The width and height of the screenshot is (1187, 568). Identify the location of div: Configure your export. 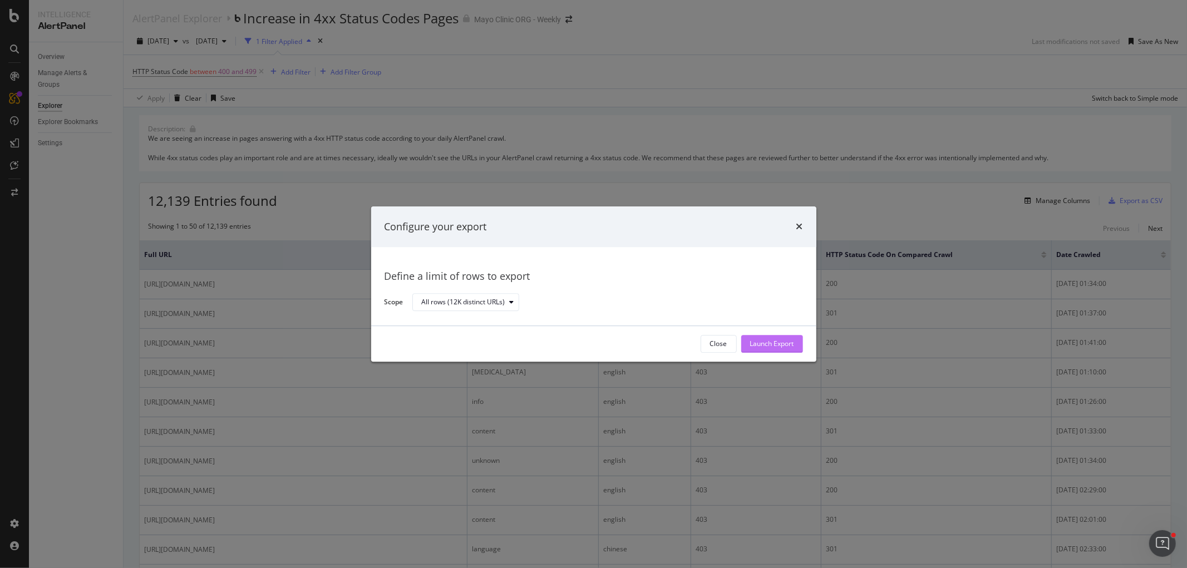
(436, 227).